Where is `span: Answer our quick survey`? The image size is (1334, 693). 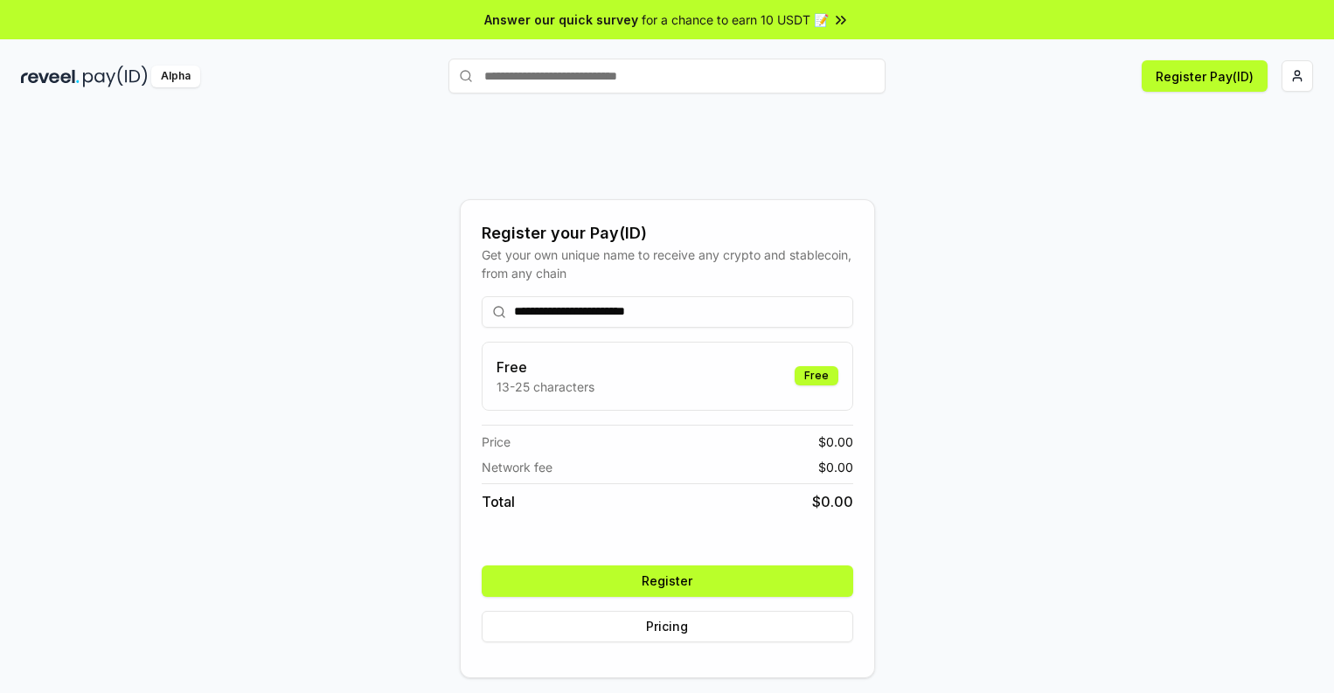
span: Answer our quick survey is located at coordinates (561, 19).